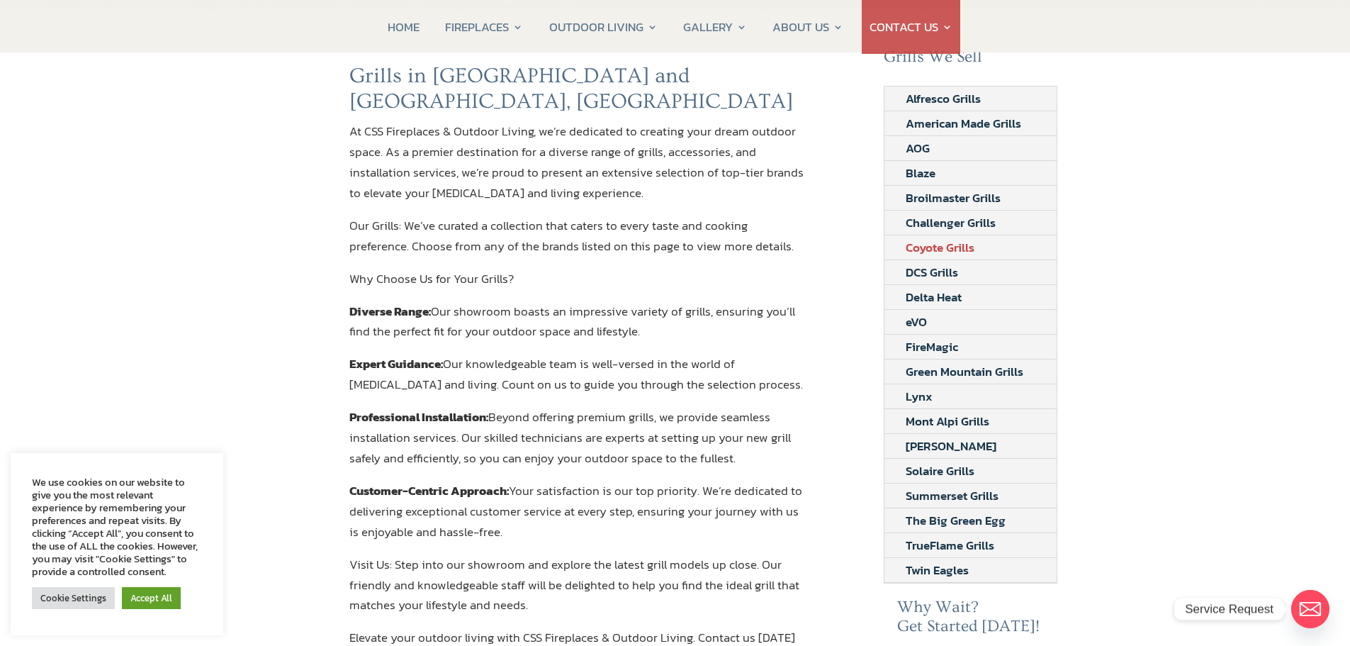 This screenshot has height=646, width=1350. I want to click on a: Summerset Grills, so click(952, 495).